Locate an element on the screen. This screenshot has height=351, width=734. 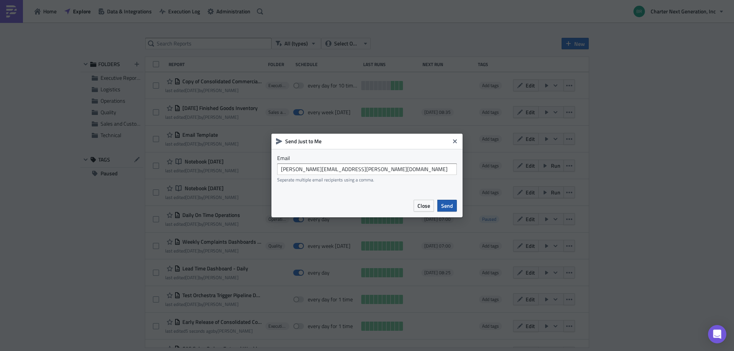
span: Close is located at coordinates (423, 206).